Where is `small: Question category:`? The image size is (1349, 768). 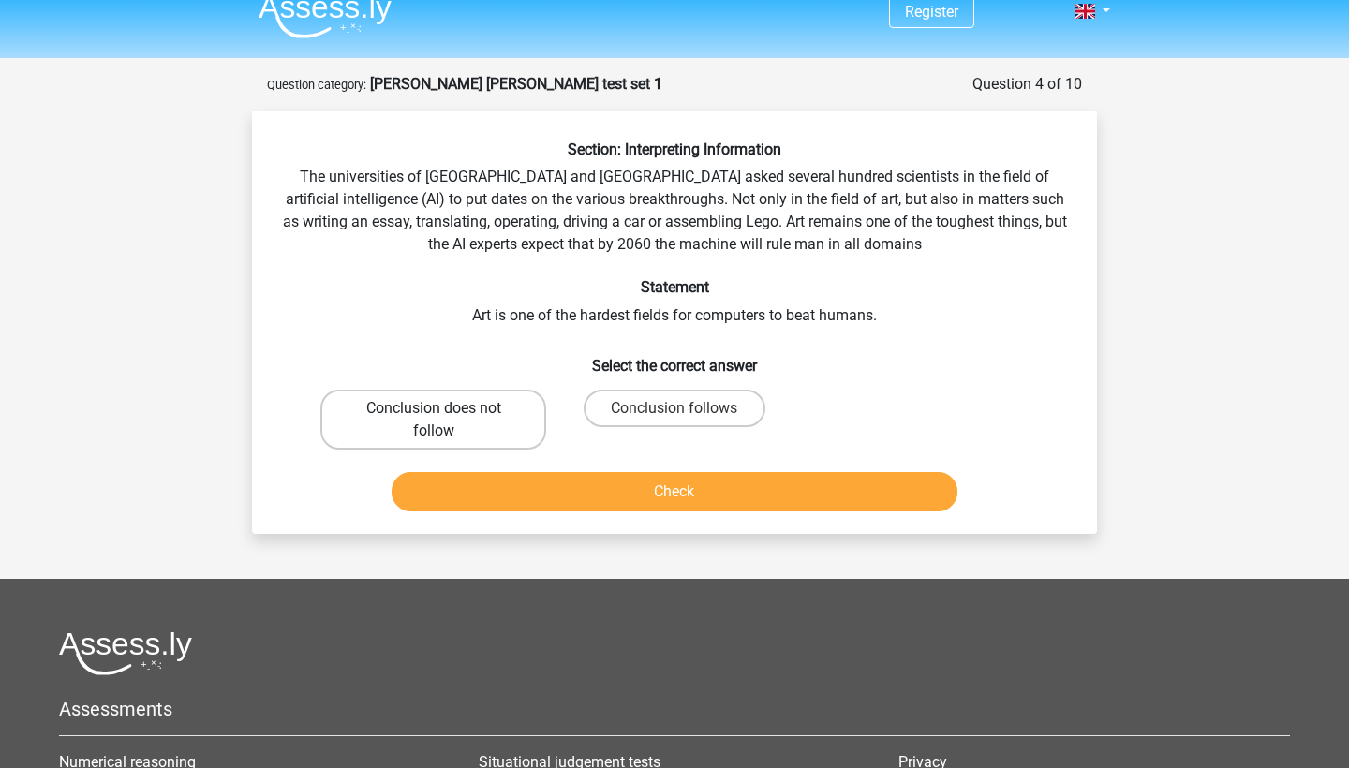 small: Question category: is located at coordinates (317, 84).